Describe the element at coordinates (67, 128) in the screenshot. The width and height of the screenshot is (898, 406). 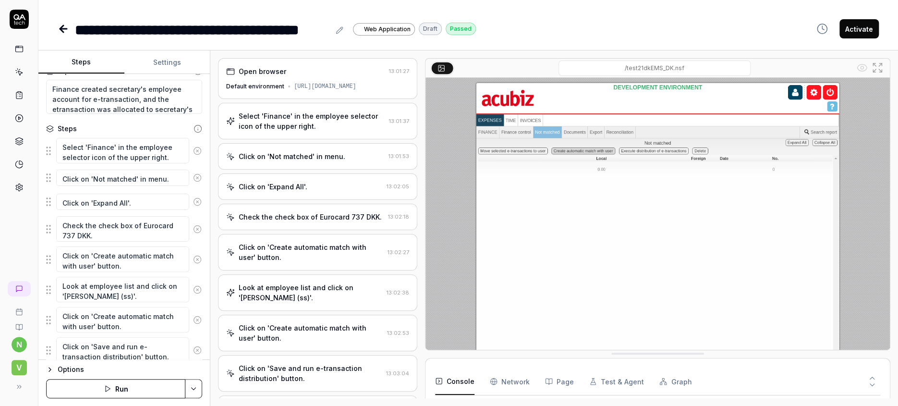
I see `div: Steps` at that location.